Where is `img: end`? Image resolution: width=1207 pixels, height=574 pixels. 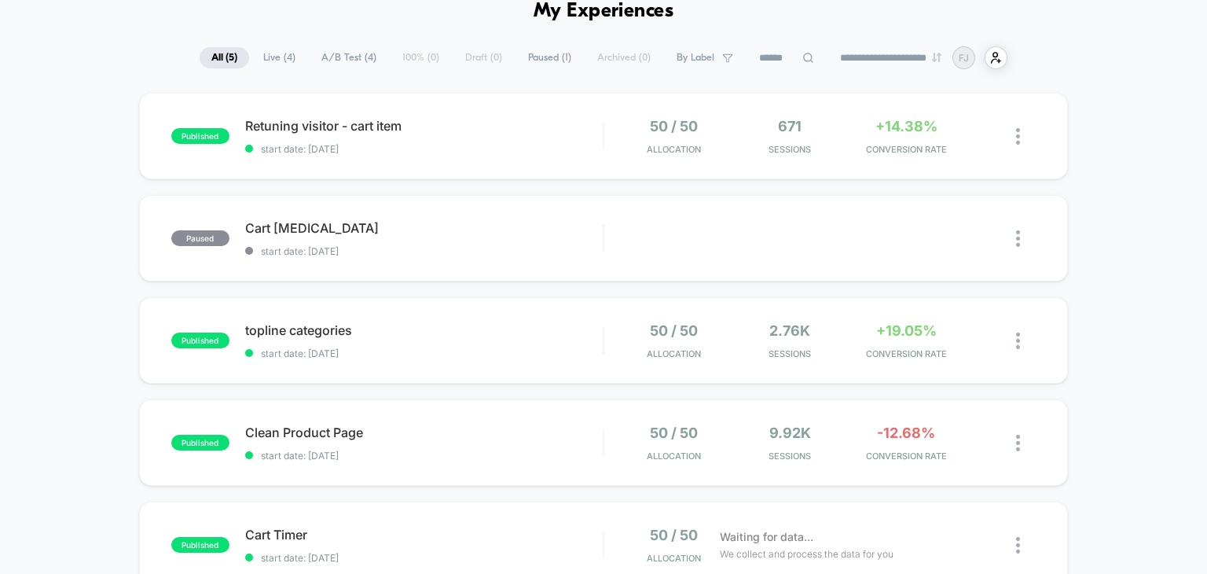
img: end is located at coordinates (937, 57).